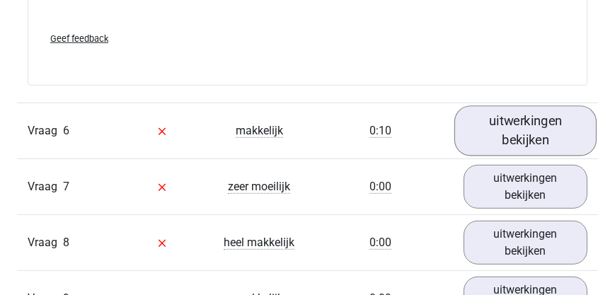 The height and width of the screenshot is (295, 615). I want to click on span: makkelijk, so click(259, 131).